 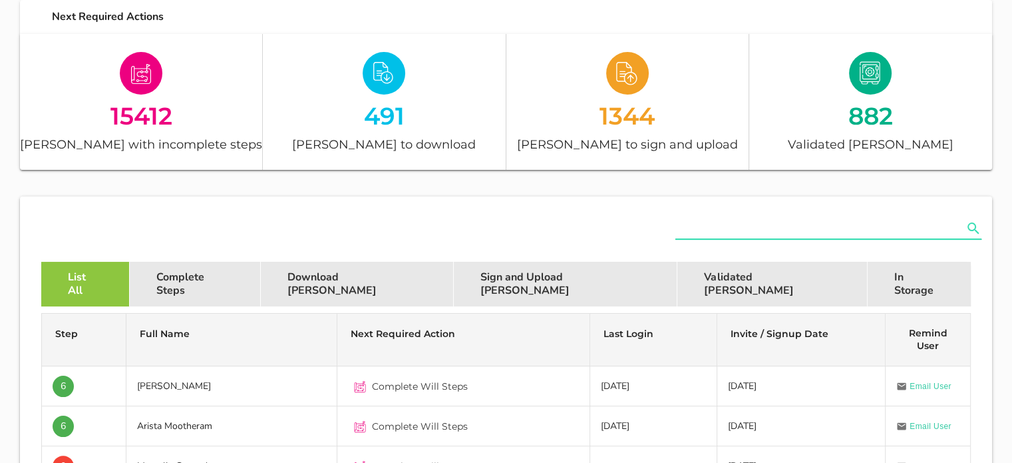 I want to click on th: Last Login: Not sorted. Activate to sort ascending., so click(x=654, y=339).